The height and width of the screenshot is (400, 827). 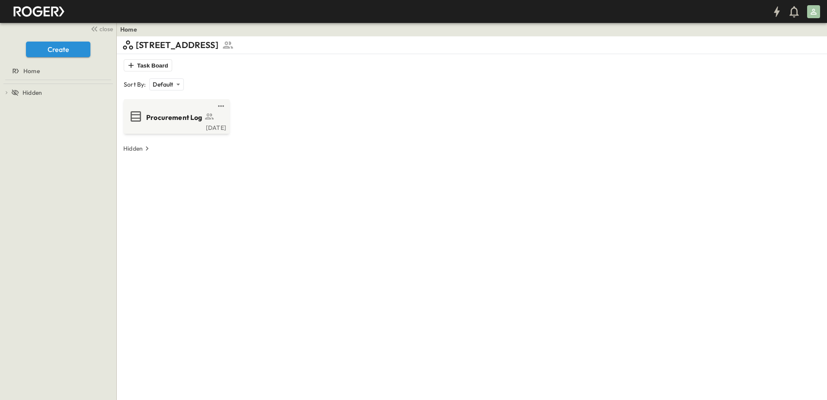 What do you see at coordinates (221, 106) in the screenshot?
I see `button: test` at bounding box center [221, 106].